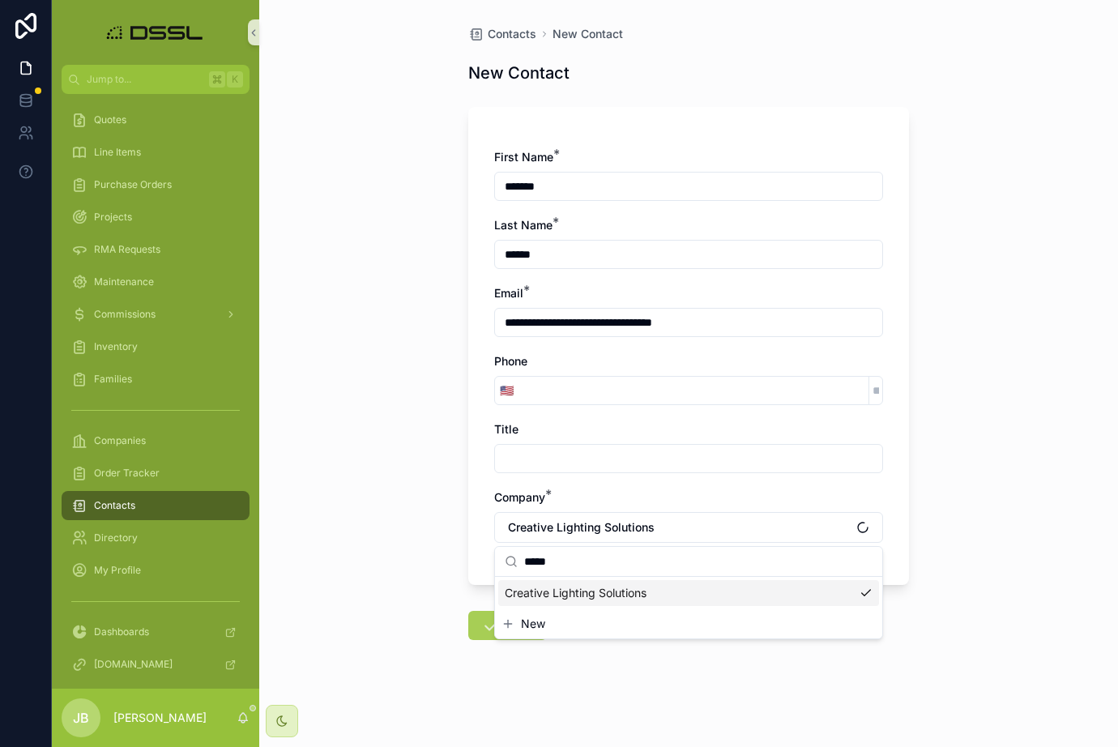  I want to click on h1: New Contact, so click(518, 73).